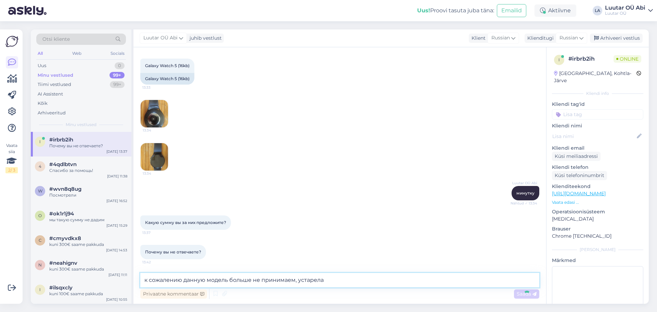 The height and width of the screenshot is (312, 657). Describe the element at coordinates (598, 229) in the screenshot. I see `p: Brauser` at that location.